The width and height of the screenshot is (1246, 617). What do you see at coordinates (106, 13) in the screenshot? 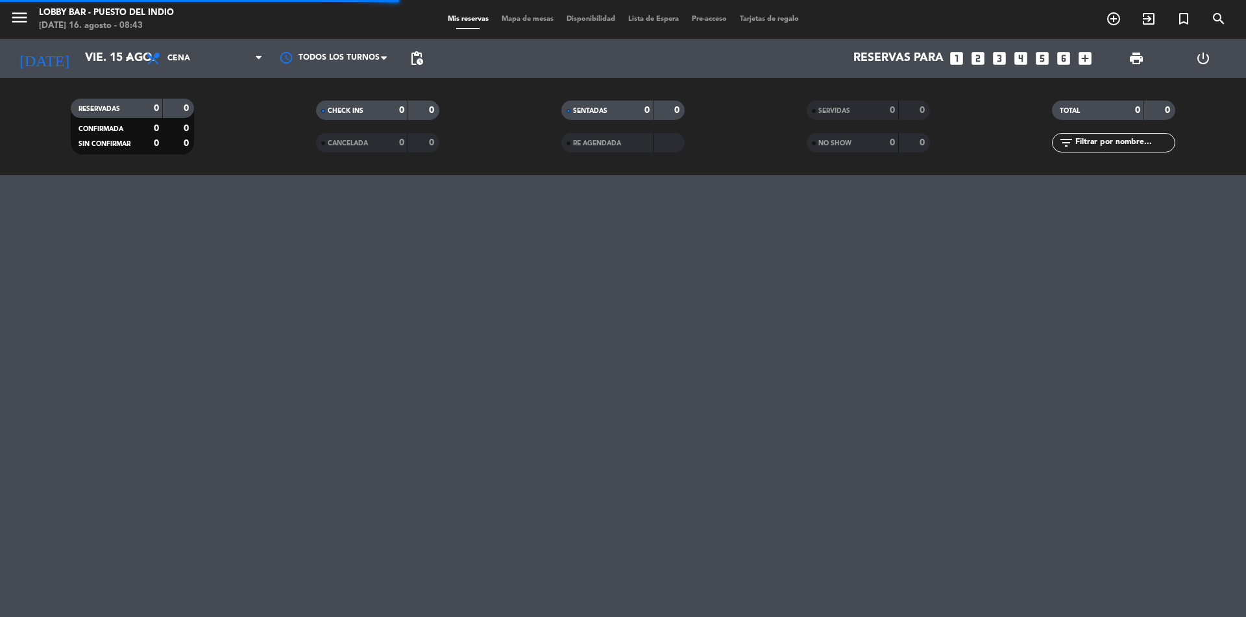
I see `div: Lobby Bar - Puesto del Indio` at bounding box center [106, 13].